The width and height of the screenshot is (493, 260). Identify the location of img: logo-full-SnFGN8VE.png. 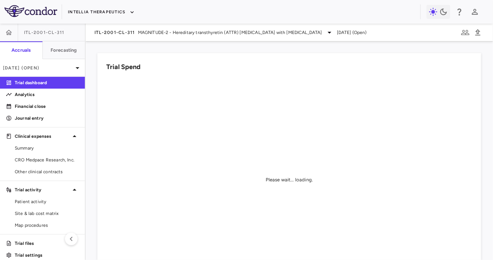
(31, 11).